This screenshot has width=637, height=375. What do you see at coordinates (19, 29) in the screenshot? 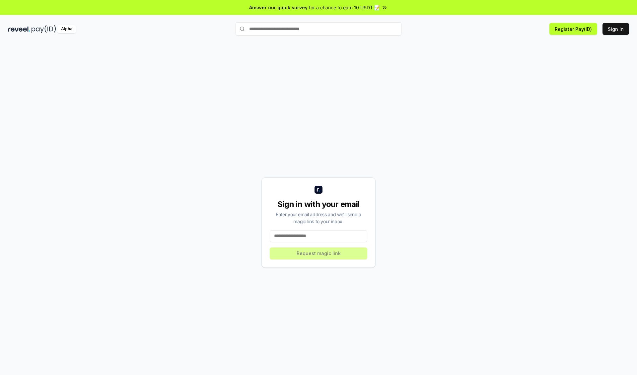
I see `img: reveel_dark` at bounding box center [19, 29].